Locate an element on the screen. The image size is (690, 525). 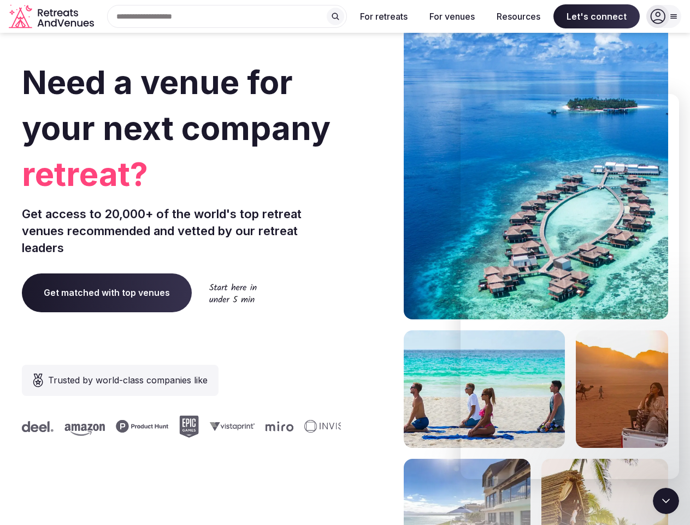
span: Need a venue for your next company is located at coordinates (176, 105).